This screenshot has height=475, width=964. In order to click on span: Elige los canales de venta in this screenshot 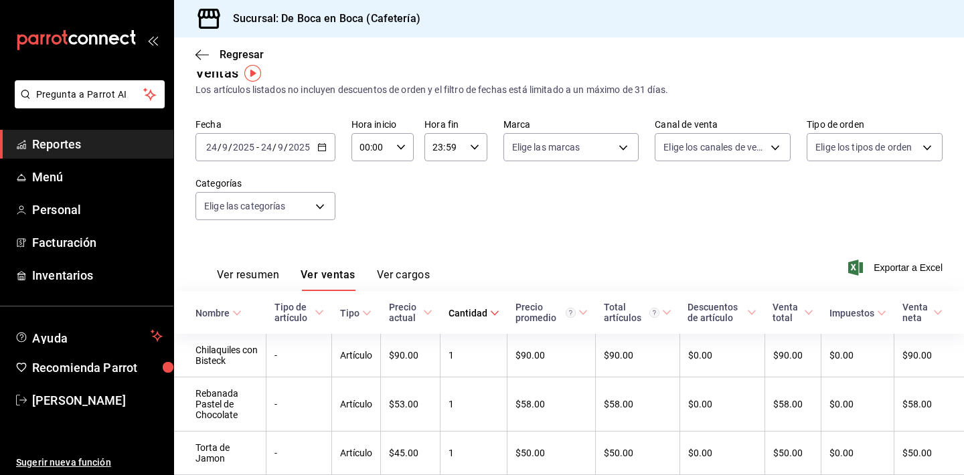, I will do `click(715, 147)`.